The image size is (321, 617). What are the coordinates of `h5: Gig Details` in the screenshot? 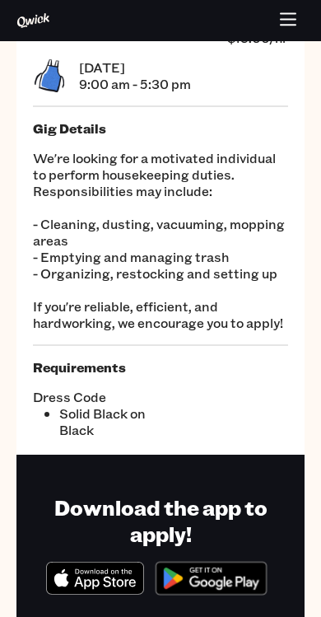 It's located at (161, 129).